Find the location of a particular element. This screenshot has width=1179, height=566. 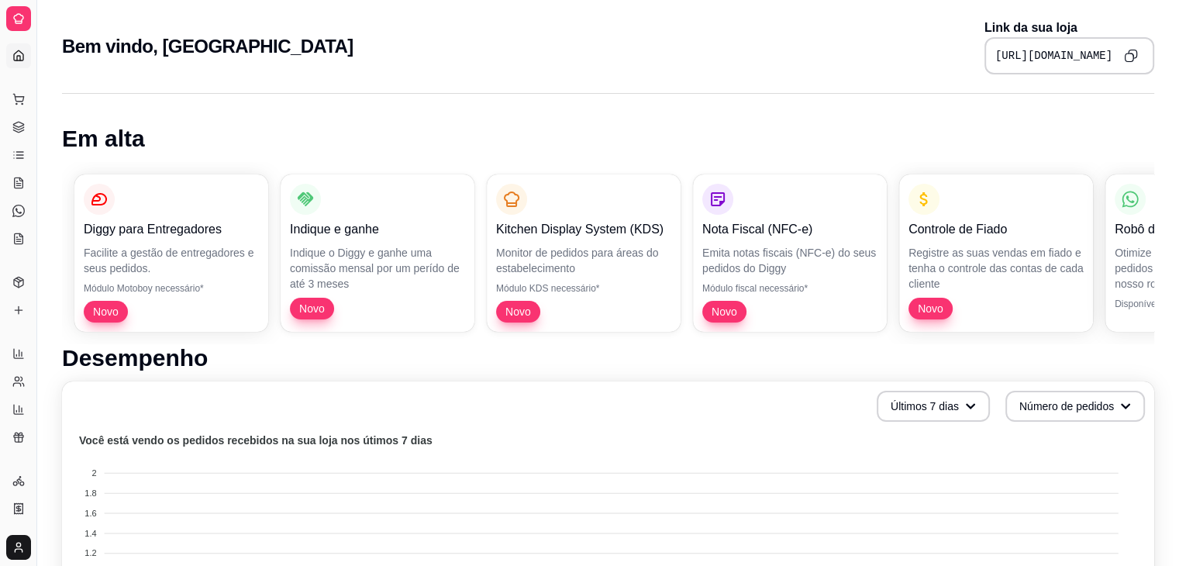

p: Diggy para Entregadores is located at coordinates (171, 229).